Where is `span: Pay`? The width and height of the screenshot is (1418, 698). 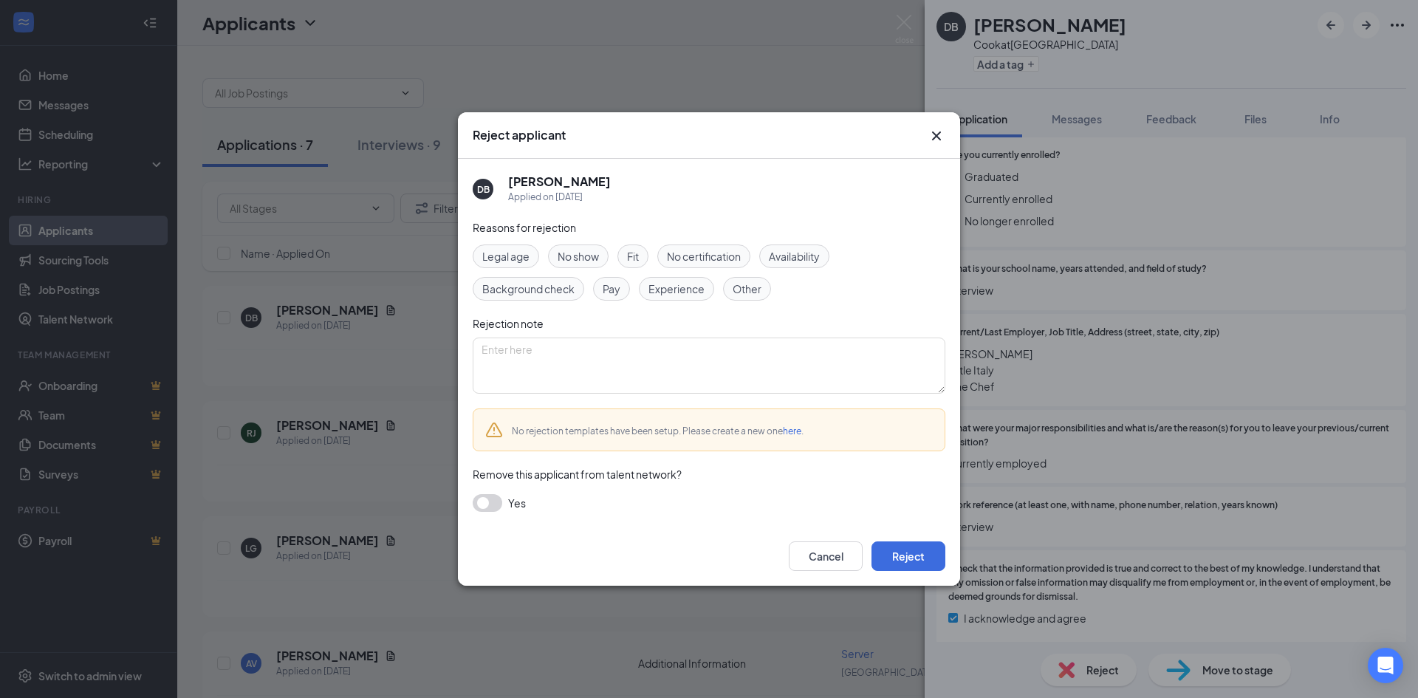
span: Pay is located at coordinates (612, 289).